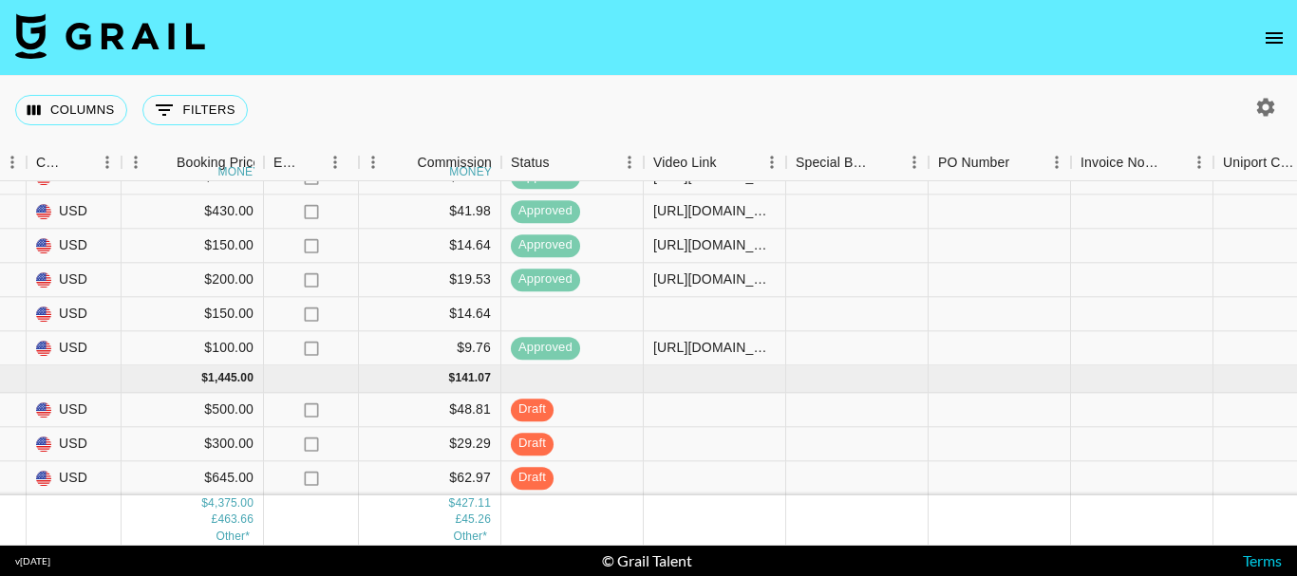 This screenshot has width=1297, height=576. I want to click on div: https://www.tiktok.com/@jacob.cline.161/video/7526232256080399629?is_from_webapp=1&sender_device=..., so click(714, 246).